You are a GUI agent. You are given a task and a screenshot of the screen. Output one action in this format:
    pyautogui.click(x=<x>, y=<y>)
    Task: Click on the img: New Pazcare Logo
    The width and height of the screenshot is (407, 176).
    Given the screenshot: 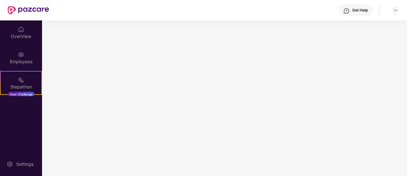 What is the action you would take?
    pyautogui.click(x=28, y=10)
    